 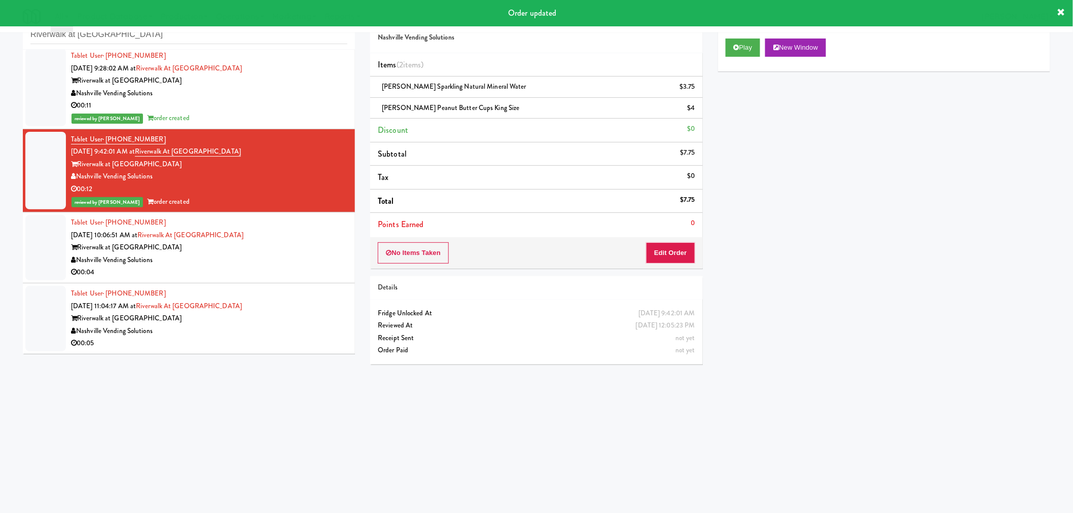 I want to click on div: 0, so click(x=693, y=223).